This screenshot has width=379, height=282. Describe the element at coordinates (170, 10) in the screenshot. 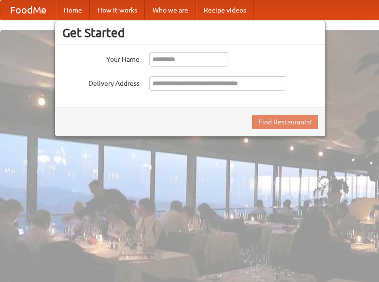

I see `a: Who we are` at that location.